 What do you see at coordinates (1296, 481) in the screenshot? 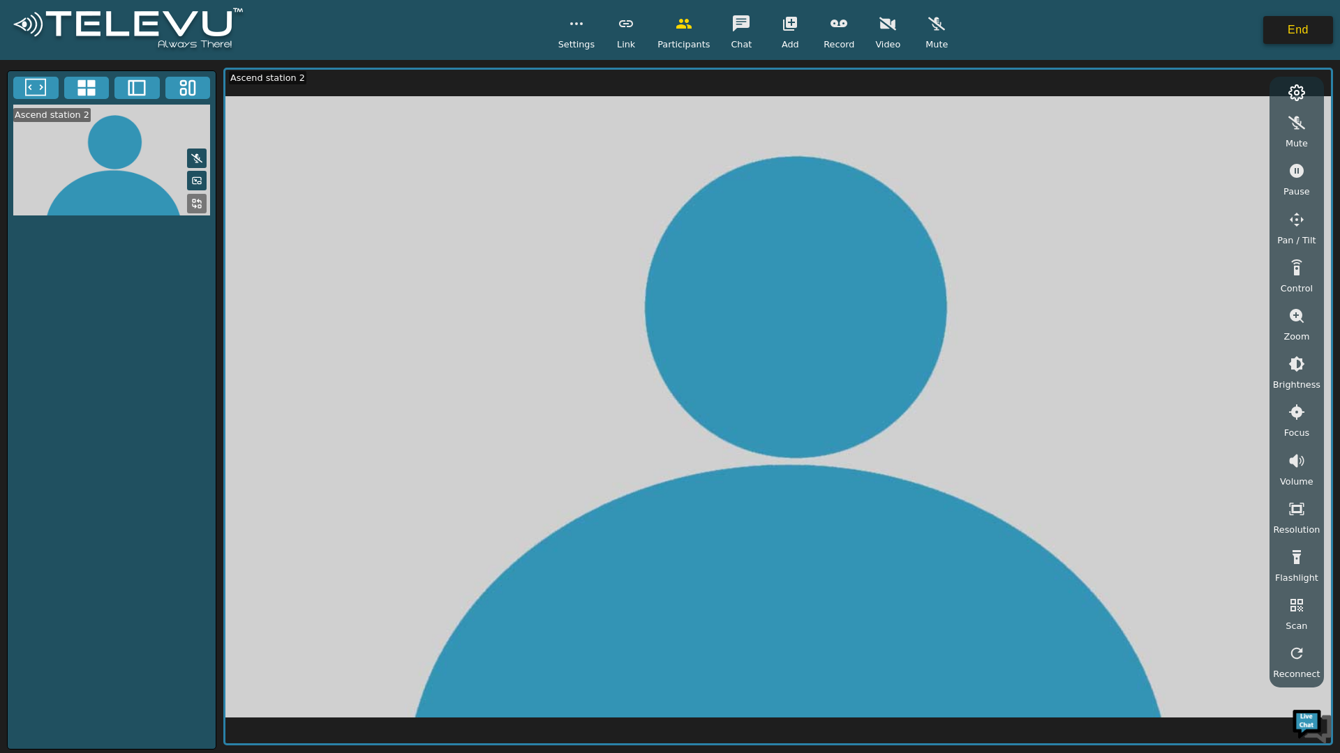
I see `span: Volume` at bounding box center [1296, 481].